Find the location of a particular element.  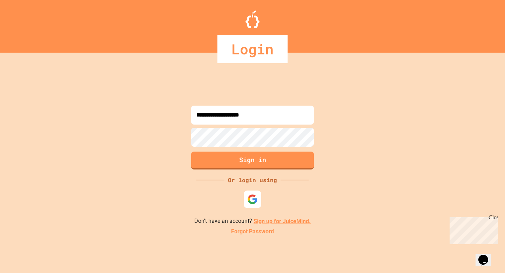

button: Sign in is located at coordinates (252, 160).